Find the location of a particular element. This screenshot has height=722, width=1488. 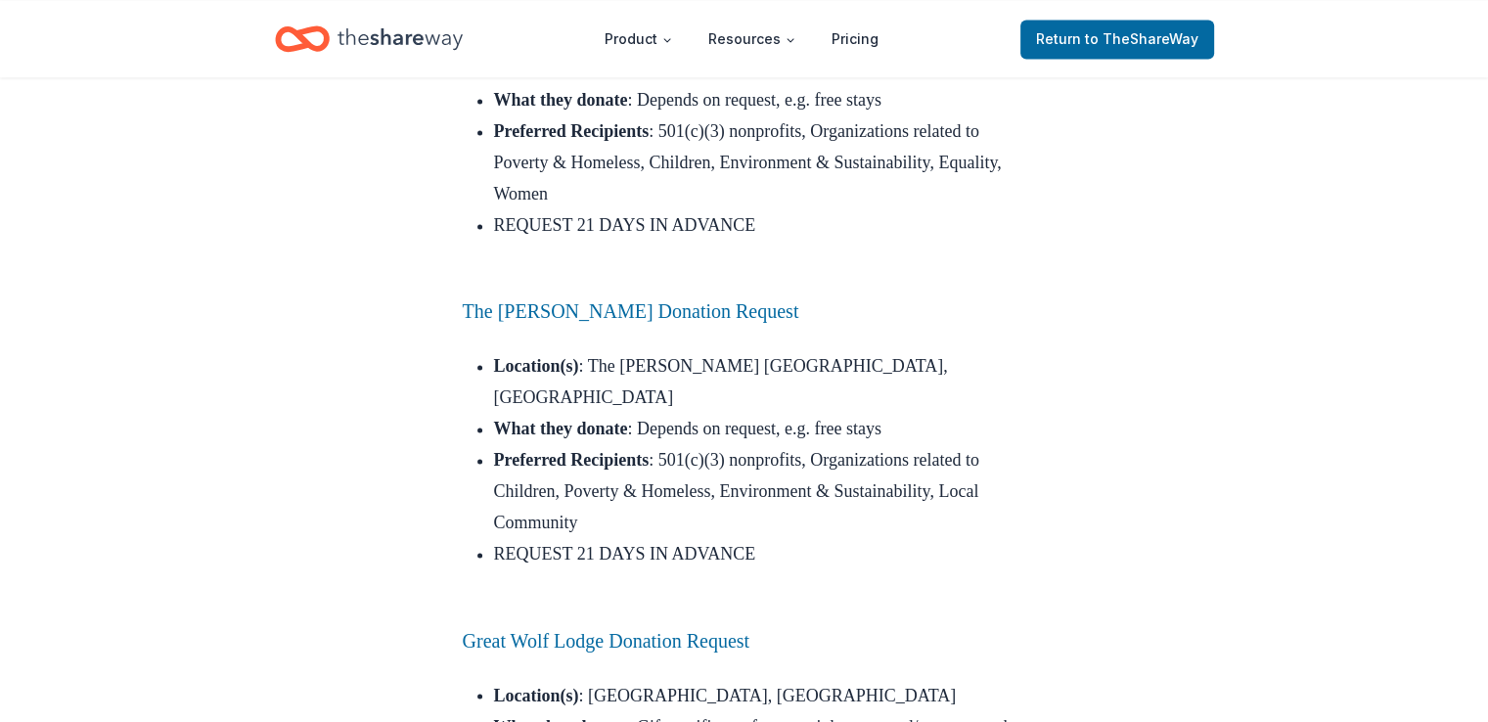

nav: Main is located at coordinates (741, 38).